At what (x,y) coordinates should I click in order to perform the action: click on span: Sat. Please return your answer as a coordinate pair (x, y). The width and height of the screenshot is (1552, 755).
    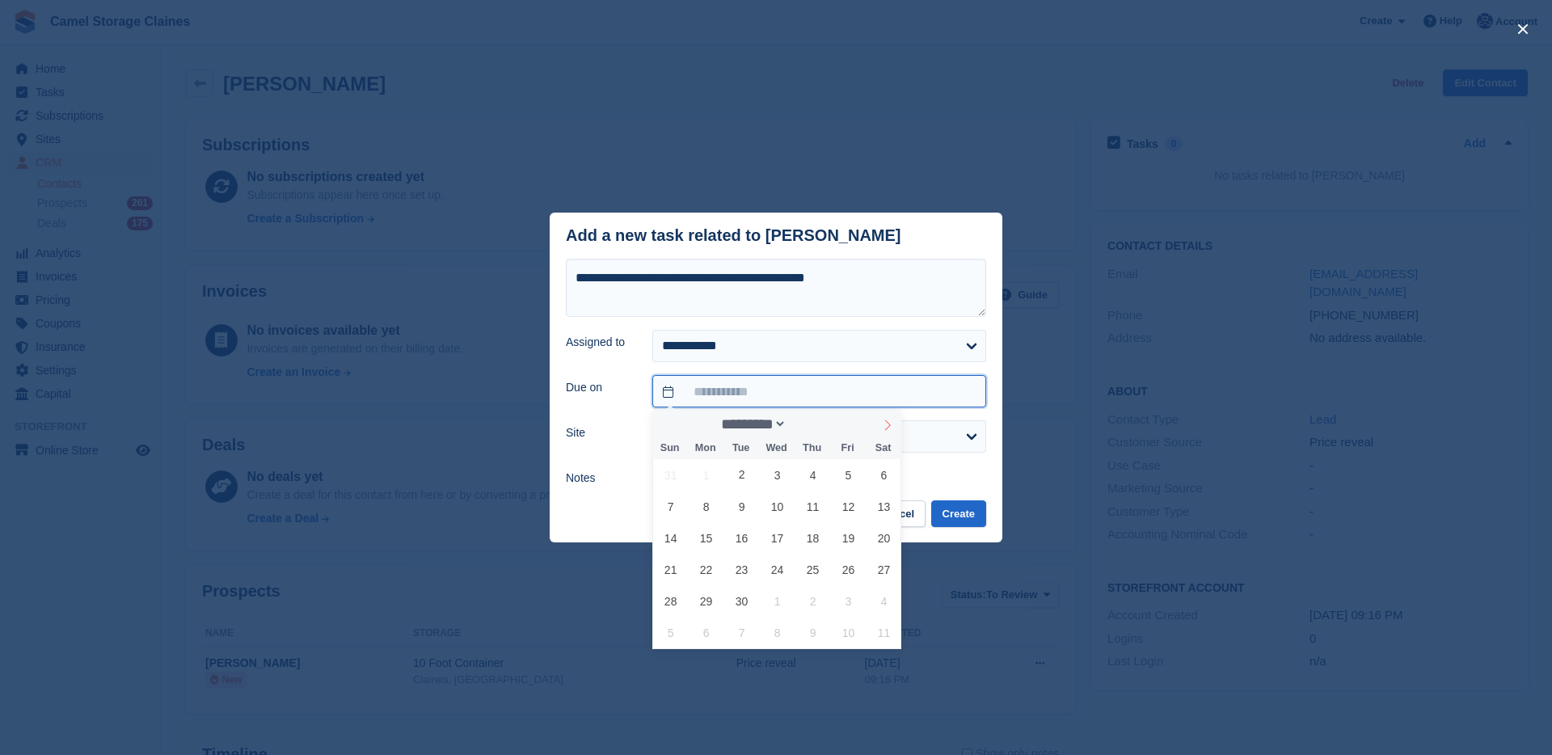
    Looking at the image, I should click on (884, 448).